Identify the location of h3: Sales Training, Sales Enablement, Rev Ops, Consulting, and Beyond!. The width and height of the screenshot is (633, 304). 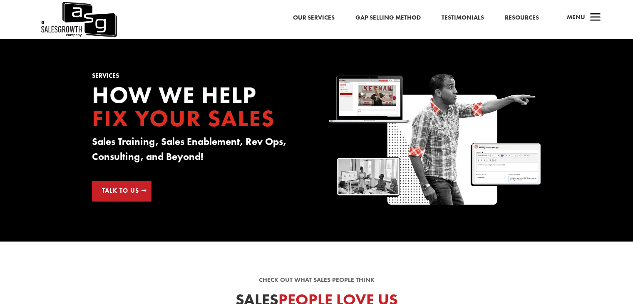
(198, 151).